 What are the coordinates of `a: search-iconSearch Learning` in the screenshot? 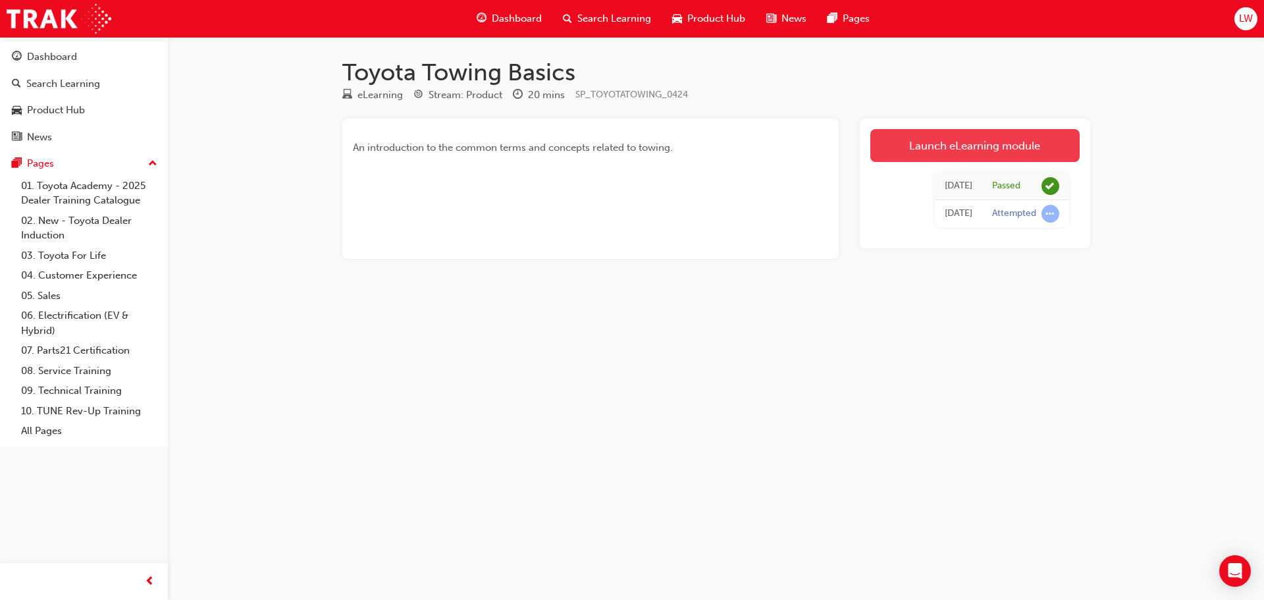 It's located at (607, 18).